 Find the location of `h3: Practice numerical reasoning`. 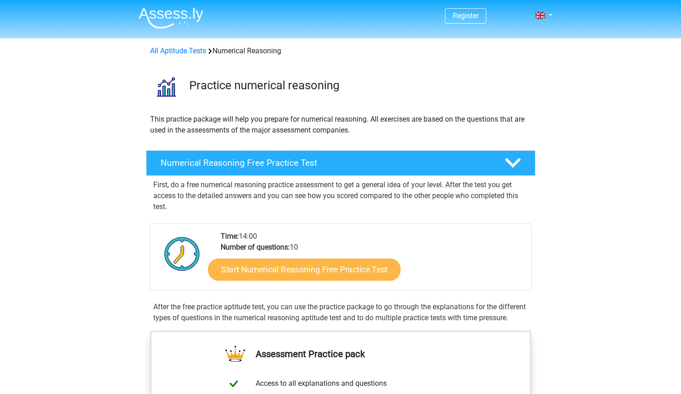

h3: Practice numerical reasoning is located at coordinates (359, 85).